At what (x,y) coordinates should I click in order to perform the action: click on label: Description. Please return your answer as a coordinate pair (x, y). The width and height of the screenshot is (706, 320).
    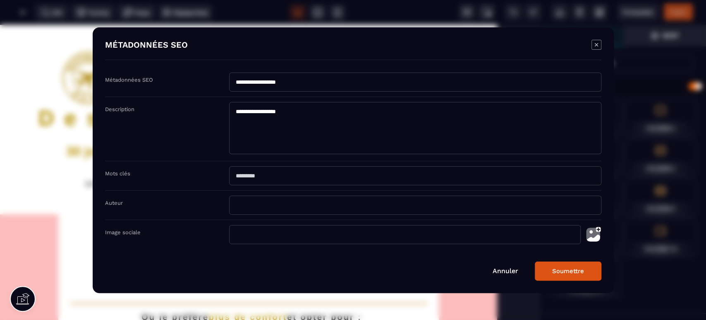
    Looking at the image, I should click on (120, 109).